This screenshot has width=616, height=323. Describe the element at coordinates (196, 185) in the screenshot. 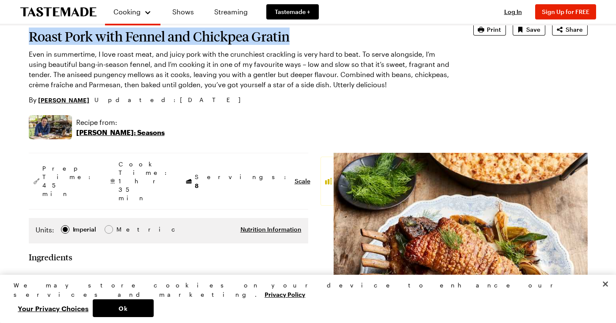

I see `span: 8` at that location.